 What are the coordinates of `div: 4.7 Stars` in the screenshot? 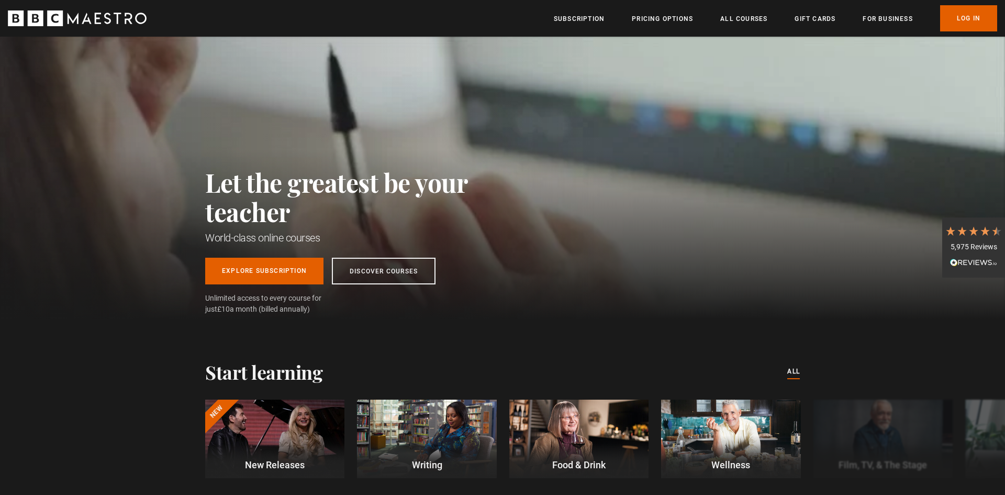 It's located at (974, 231).